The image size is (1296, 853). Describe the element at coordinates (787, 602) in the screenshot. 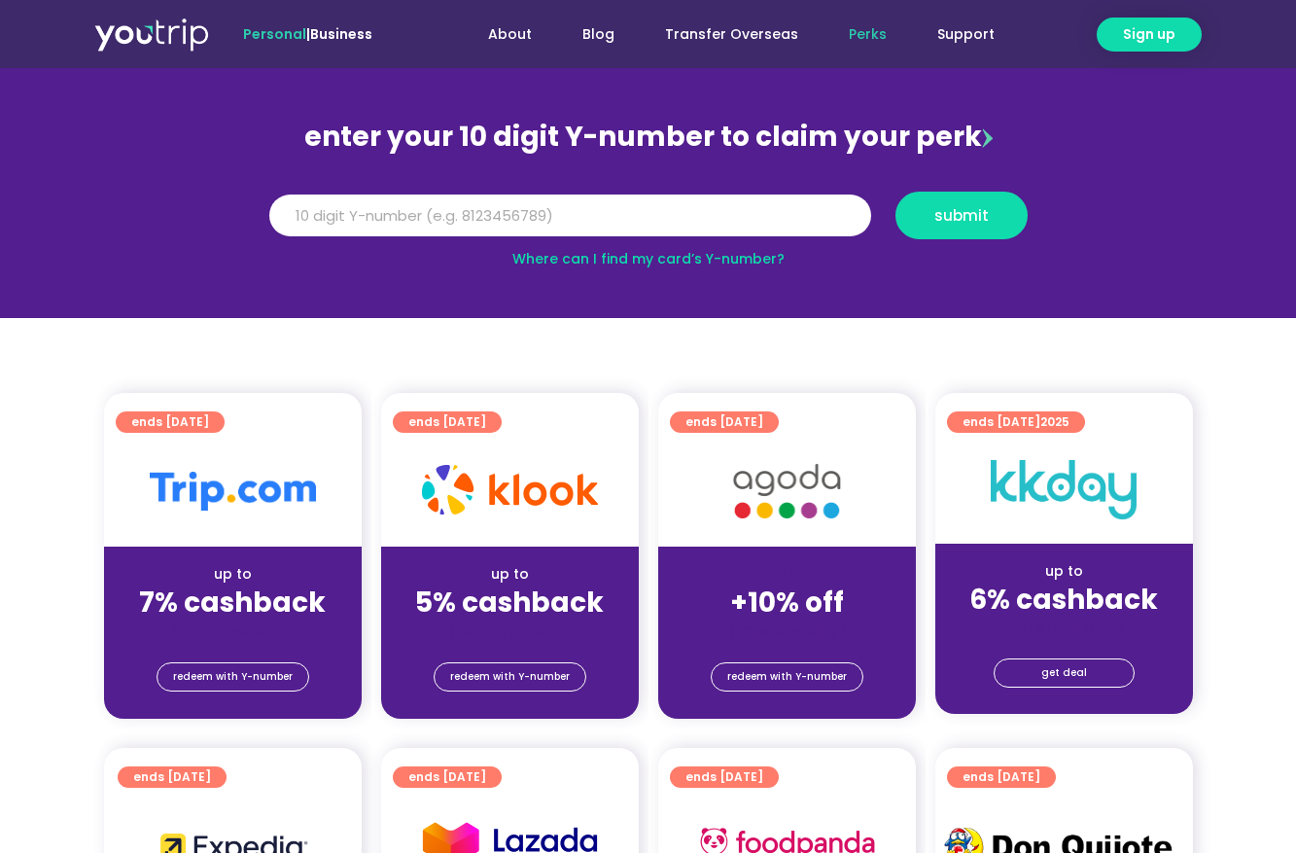

I see `strong: +10% off` at that location.